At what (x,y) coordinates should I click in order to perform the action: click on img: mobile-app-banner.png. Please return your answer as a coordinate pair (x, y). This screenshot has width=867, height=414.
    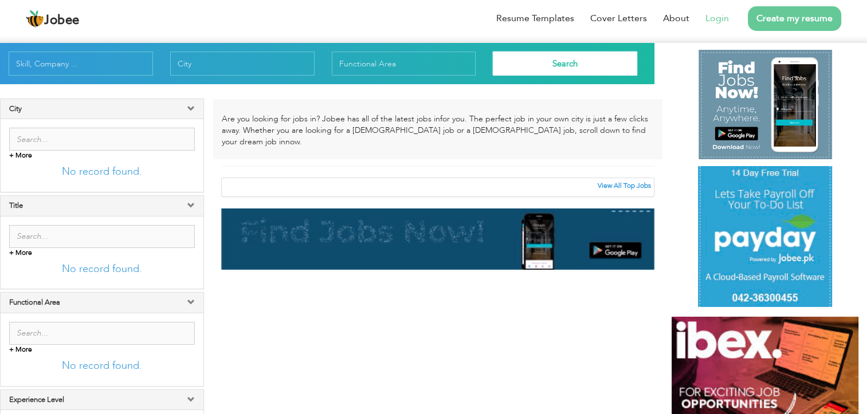
    Looking at the image, I should click on (765, 104).